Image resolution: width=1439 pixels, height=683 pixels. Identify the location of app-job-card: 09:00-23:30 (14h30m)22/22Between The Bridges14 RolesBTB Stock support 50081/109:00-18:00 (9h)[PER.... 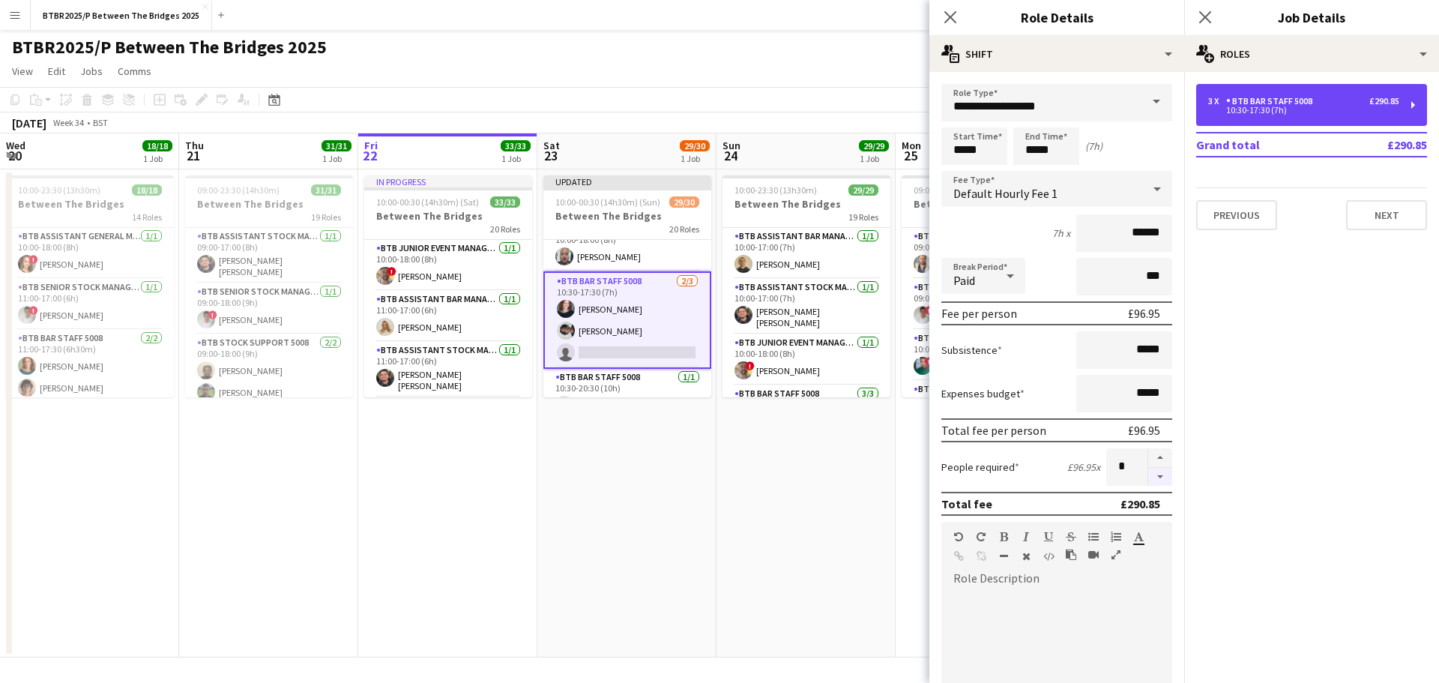
(986, 286).